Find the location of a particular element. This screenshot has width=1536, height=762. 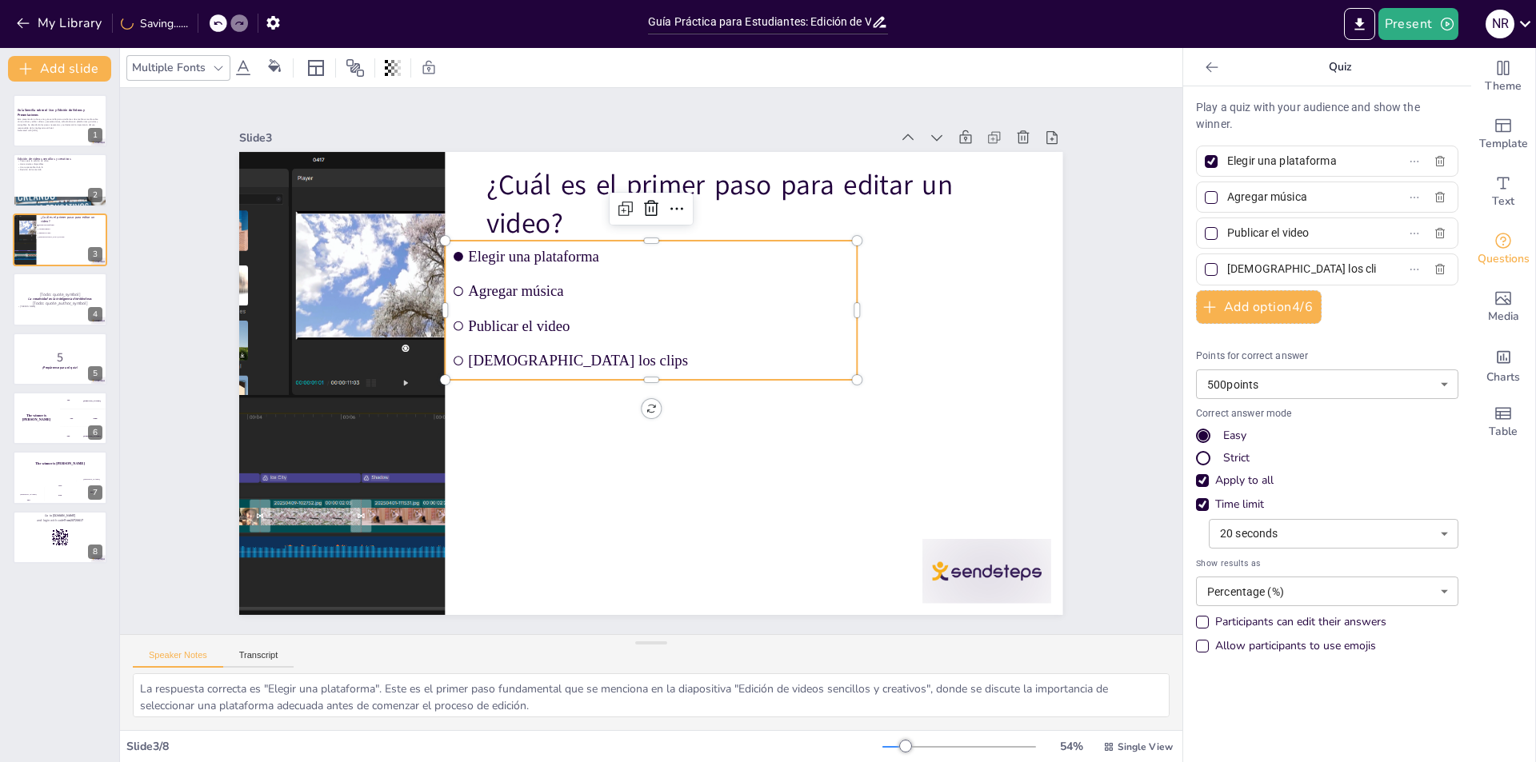

div: Percentage (%) is located at coordinates (1327, 591).